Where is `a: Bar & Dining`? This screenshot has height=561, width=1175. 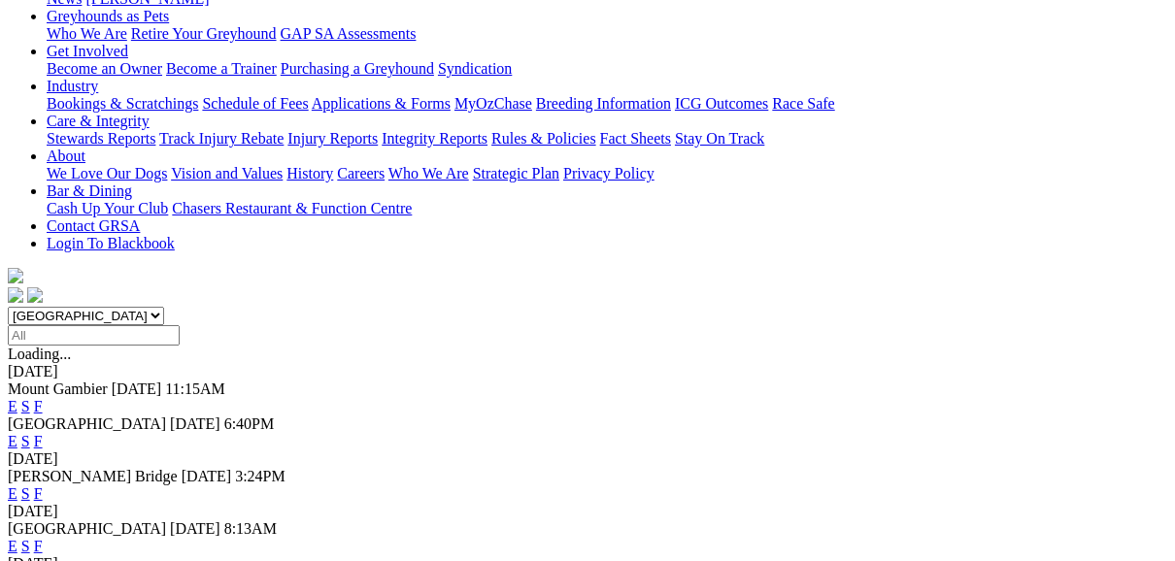 a: Bar & Dining is located at coordinates (89, 190).